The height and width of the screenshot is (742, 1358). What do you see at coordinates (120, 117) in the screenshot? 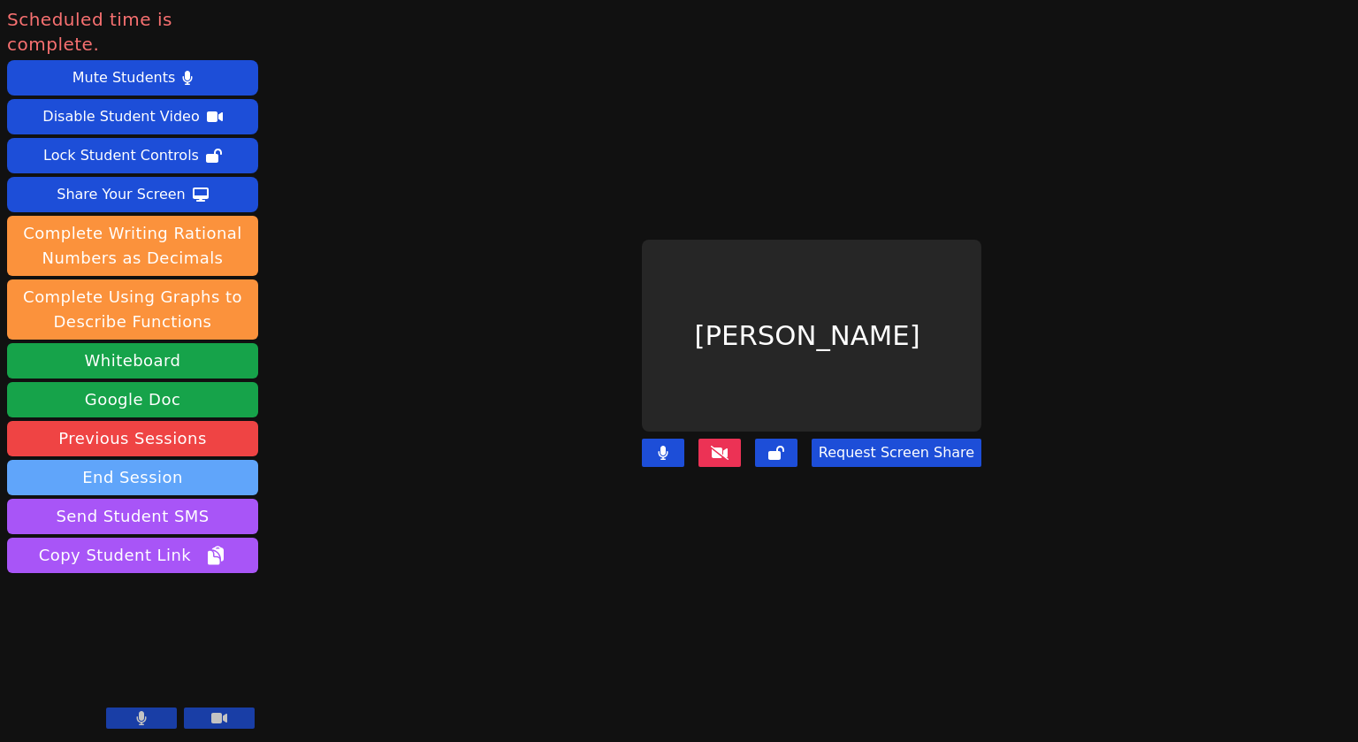
I see `div: Disable Student Video` at bounding box center [120, 117].